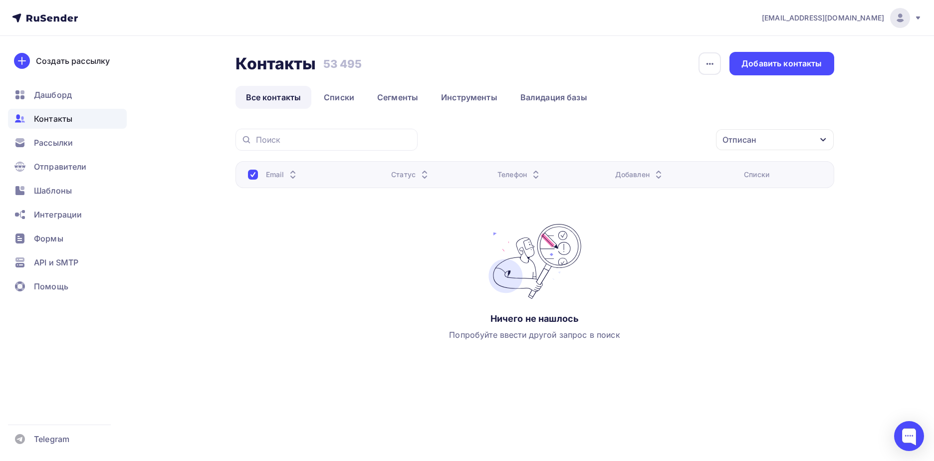 The width and height of the screenshot is (934, 461). I want to click on a: Все контакты, so click(273, 97).